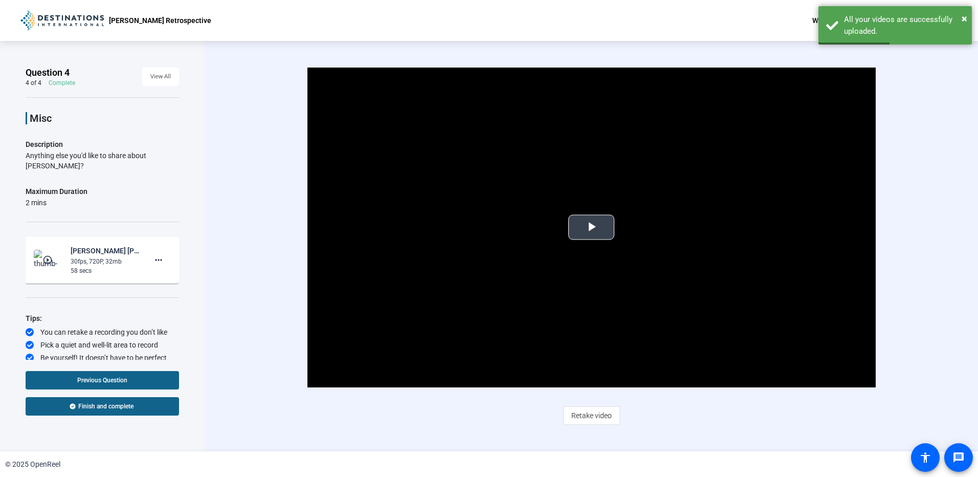 The width and height of the screenshot is (978, 477). What do you see at coordinates (591, 227) in the screenshot?
I see `div: Video Player` at bounding box center [591, 227].